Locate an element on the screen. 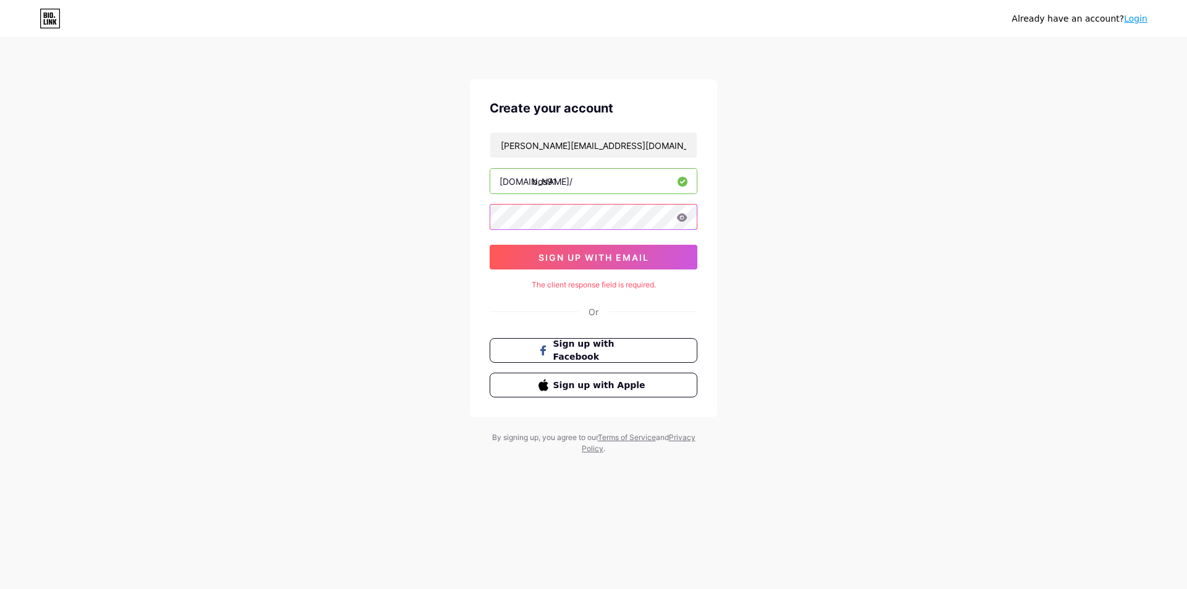 This screenshot has height=589, width=1187. input: Email is located at coordinates (593, 145).